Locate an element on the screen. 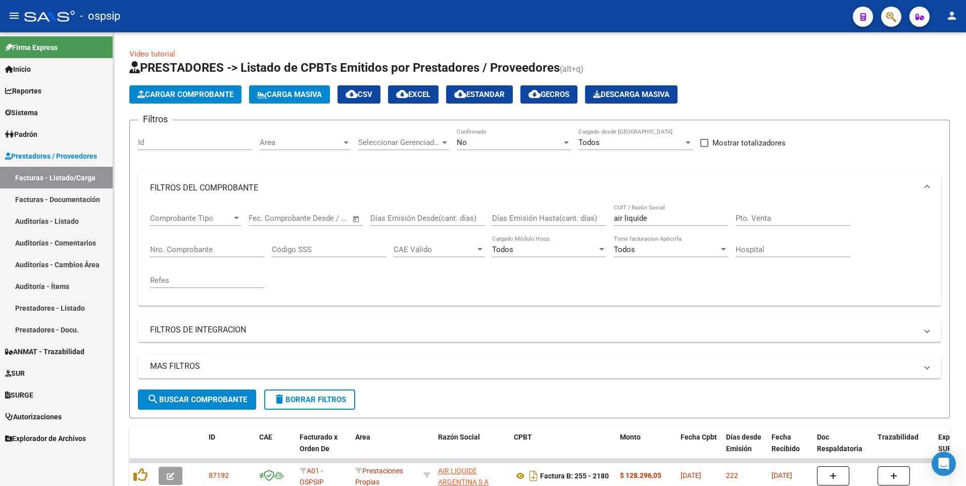  span: Seleccionar Gerenciador is located at coordinates (399, 143).